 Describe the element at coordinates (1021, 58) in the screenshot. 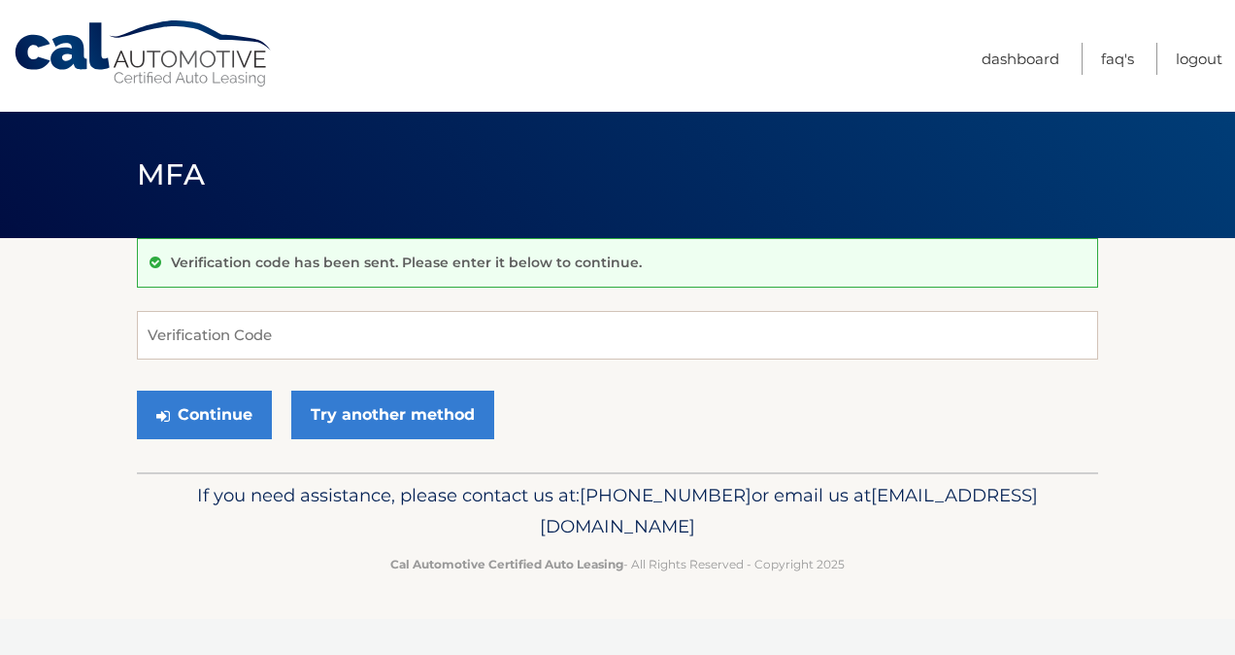

I see `a: Dashboard` at that location.